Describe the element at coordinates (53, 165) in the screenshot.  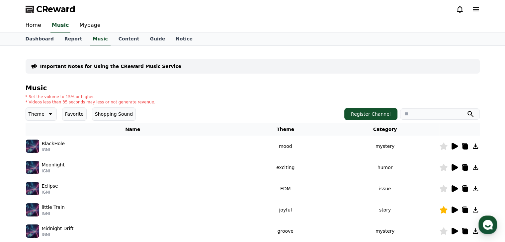
I see `p: Moonlight` at that location.